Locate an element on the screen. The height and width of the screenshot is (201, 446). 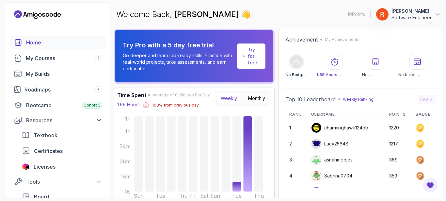
td: 250 is located at coordinates (399, 192).